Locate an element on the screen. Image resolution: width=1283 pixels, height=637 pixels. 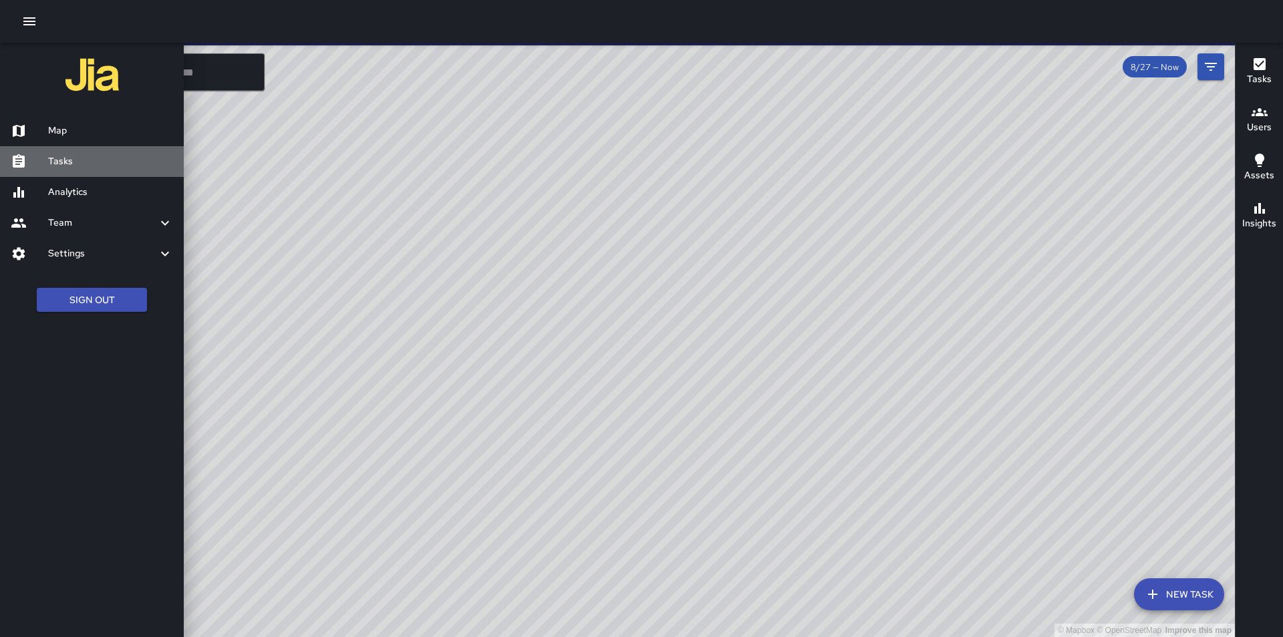
h6: Map is located at coordinates (110, 131).